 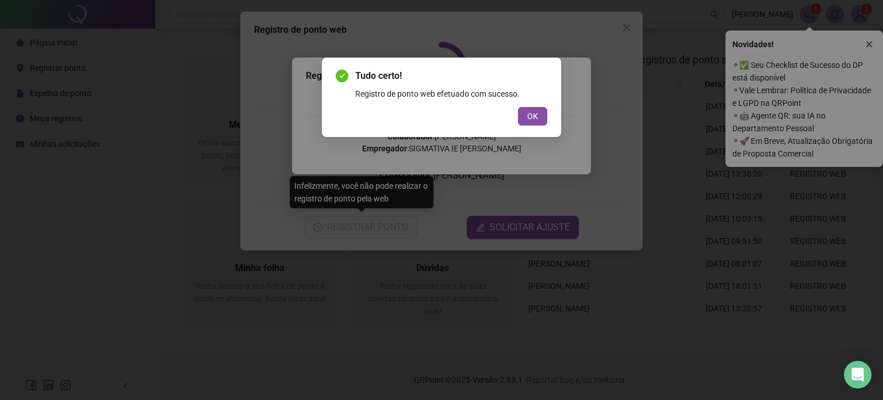 I want to click on button: OK, so click(x=532, y=116).